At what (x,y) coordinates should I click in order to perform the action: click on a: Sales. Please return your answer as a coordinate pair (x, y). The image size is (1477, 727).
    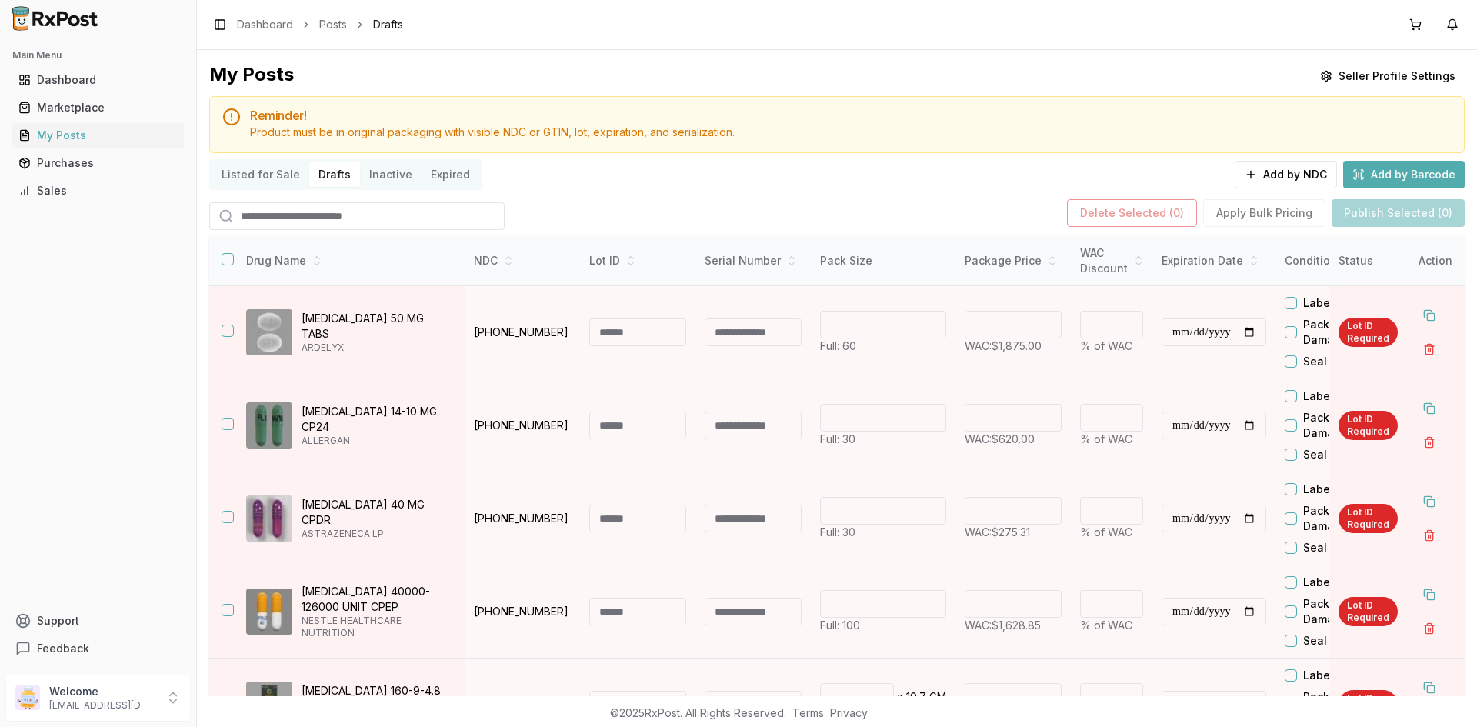
    Looking at the image, I should click on (98, 191).